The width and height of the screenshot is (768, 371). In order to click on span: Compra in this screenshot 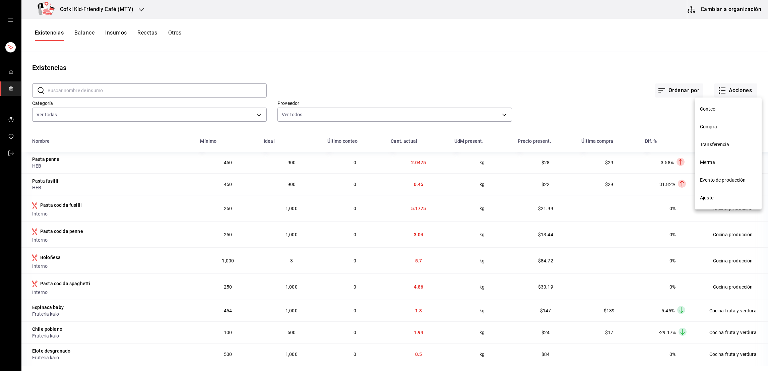, I will do `click(728, 127)`.